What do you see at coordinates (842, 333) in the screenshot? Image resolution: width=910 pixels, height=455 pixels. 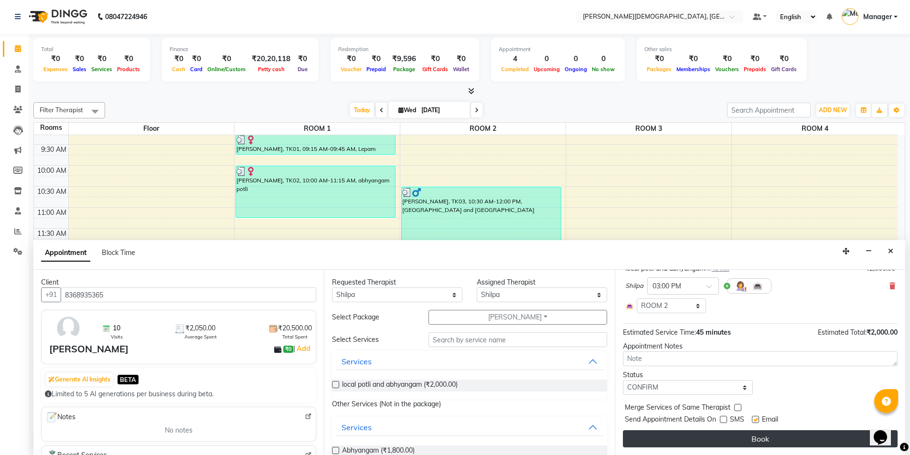 I see `span: Estimated Total:` at bounding box center [842, 333].